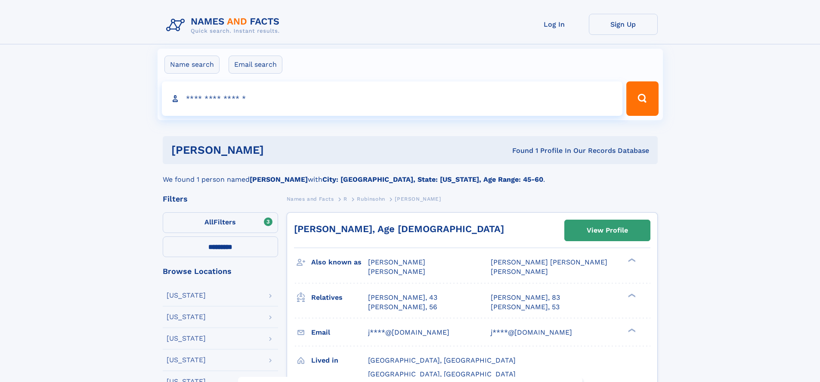 This screenshot has width=820, height=382. I want to click on h3: Email, so click(339, 332).